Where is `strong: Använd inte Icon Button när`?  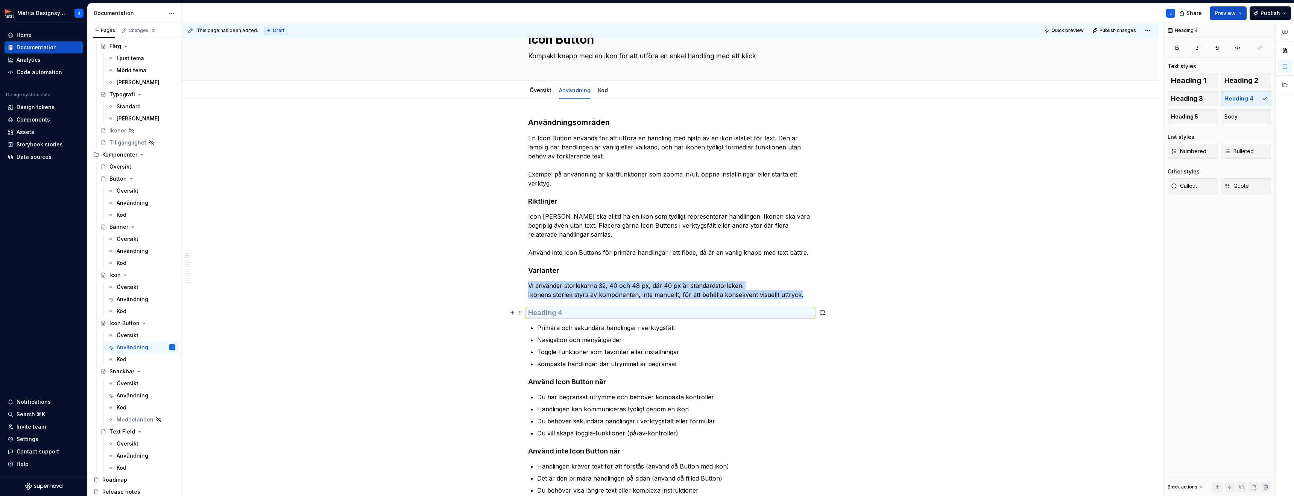 strong: Använd inte Icon Button när is located at coordinates (574, 451).